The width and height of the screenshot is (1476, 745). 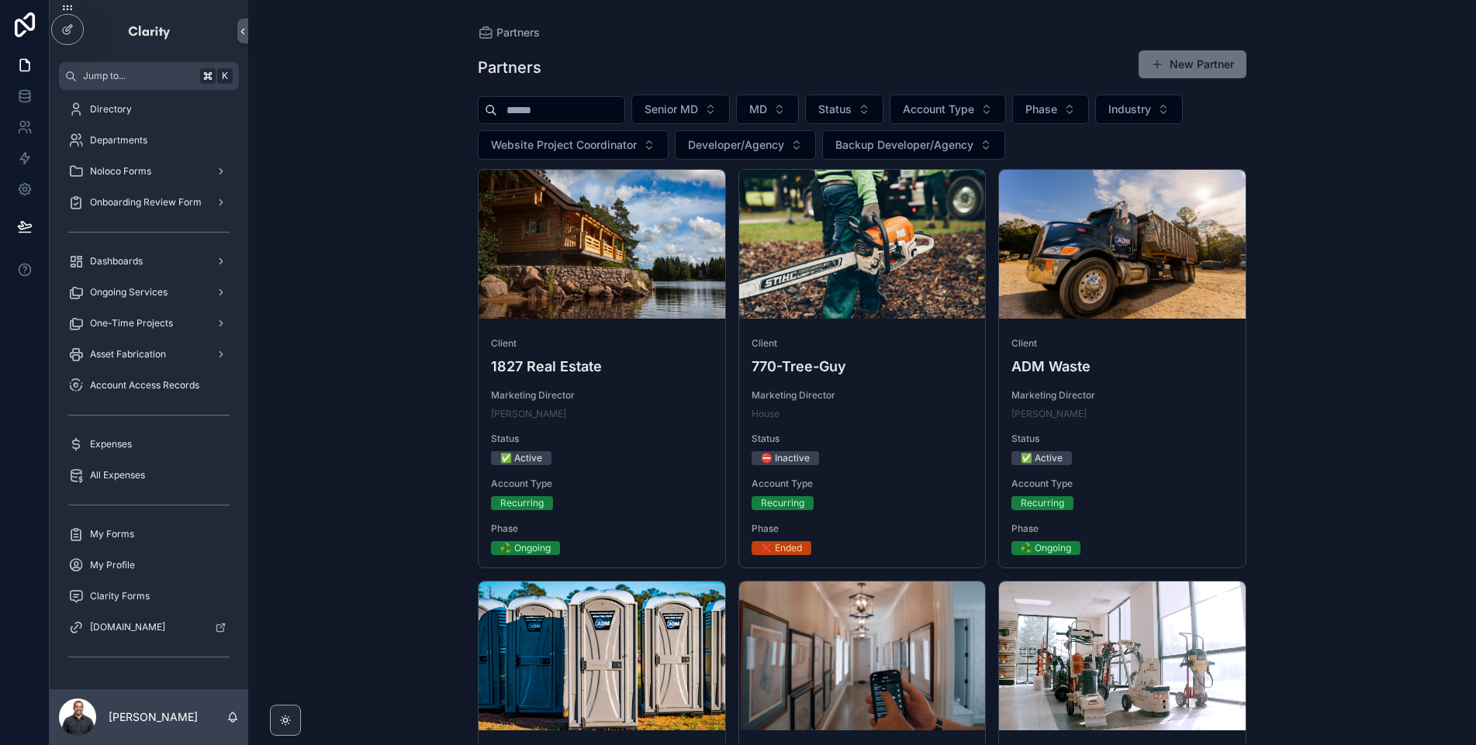 What do you see at coordinates (602, 366) in the screenshot?
I see `h4: 1827 Real Estate` at bounding box center [602, 366].